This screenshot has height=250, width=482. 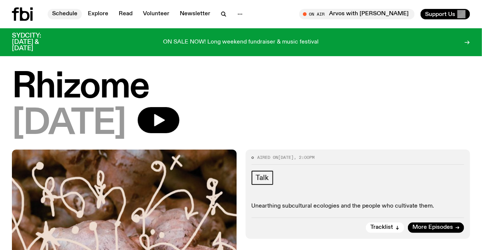 I want to click on a: Read, so click(x=125, y=14).